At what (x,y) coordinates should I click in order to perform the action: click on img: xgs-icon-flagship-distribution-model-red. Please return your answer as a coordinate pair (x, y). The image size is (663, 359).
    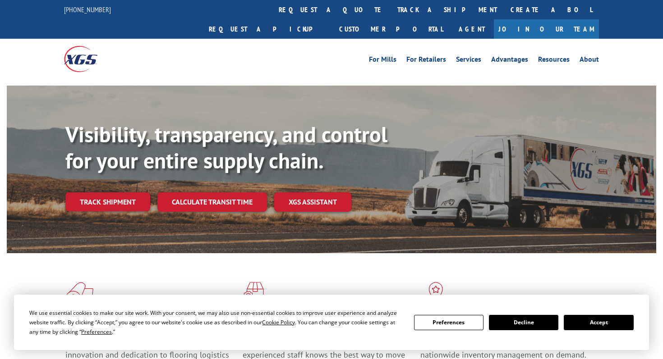
    Looking at the image, I should click on (435, 294).